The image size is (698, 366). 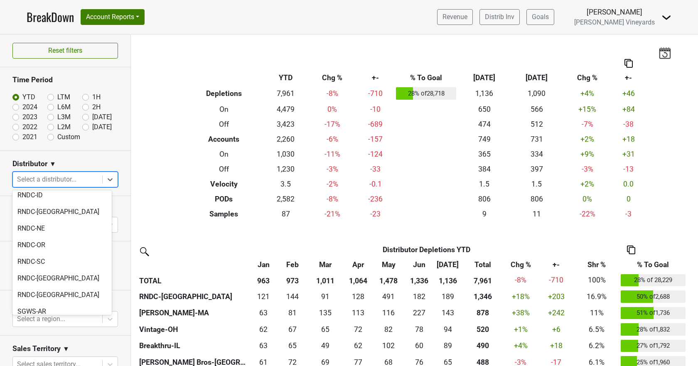 I want to click on a: BreakDown, so click(x=50, y=17).